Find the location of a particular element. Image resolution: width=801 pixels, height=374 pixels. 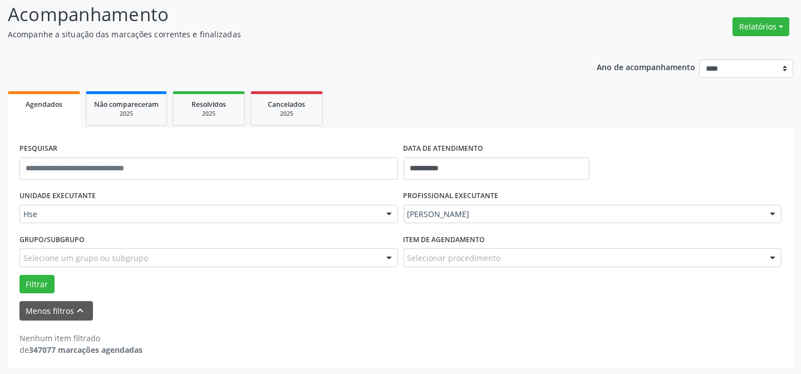

p: Acompanhamento is located at coordinates (283, 14).